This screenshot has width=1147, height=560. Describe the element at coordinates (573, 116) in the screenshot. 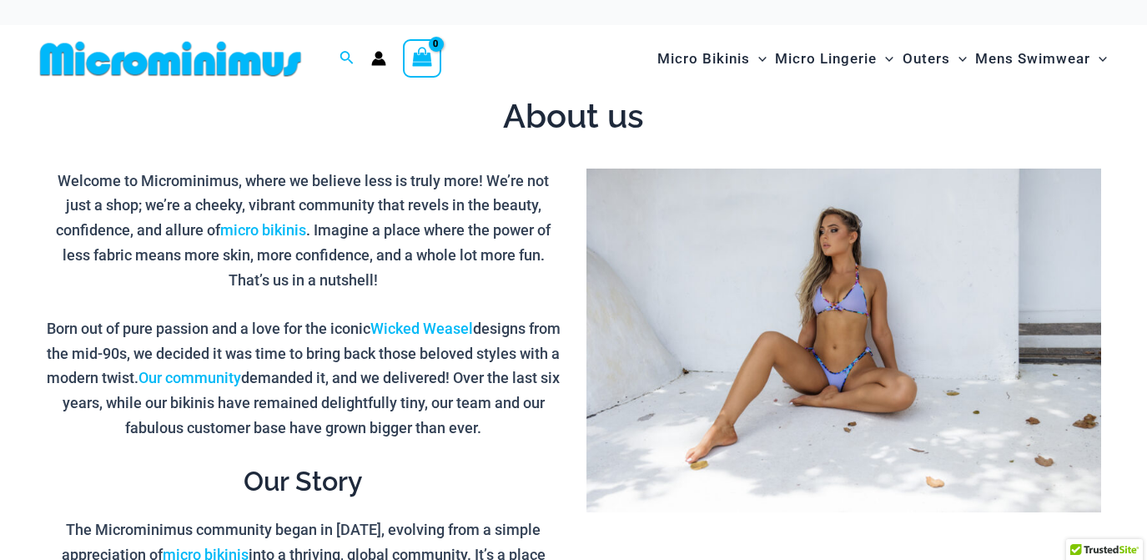

I see `h1: About us` at that location.